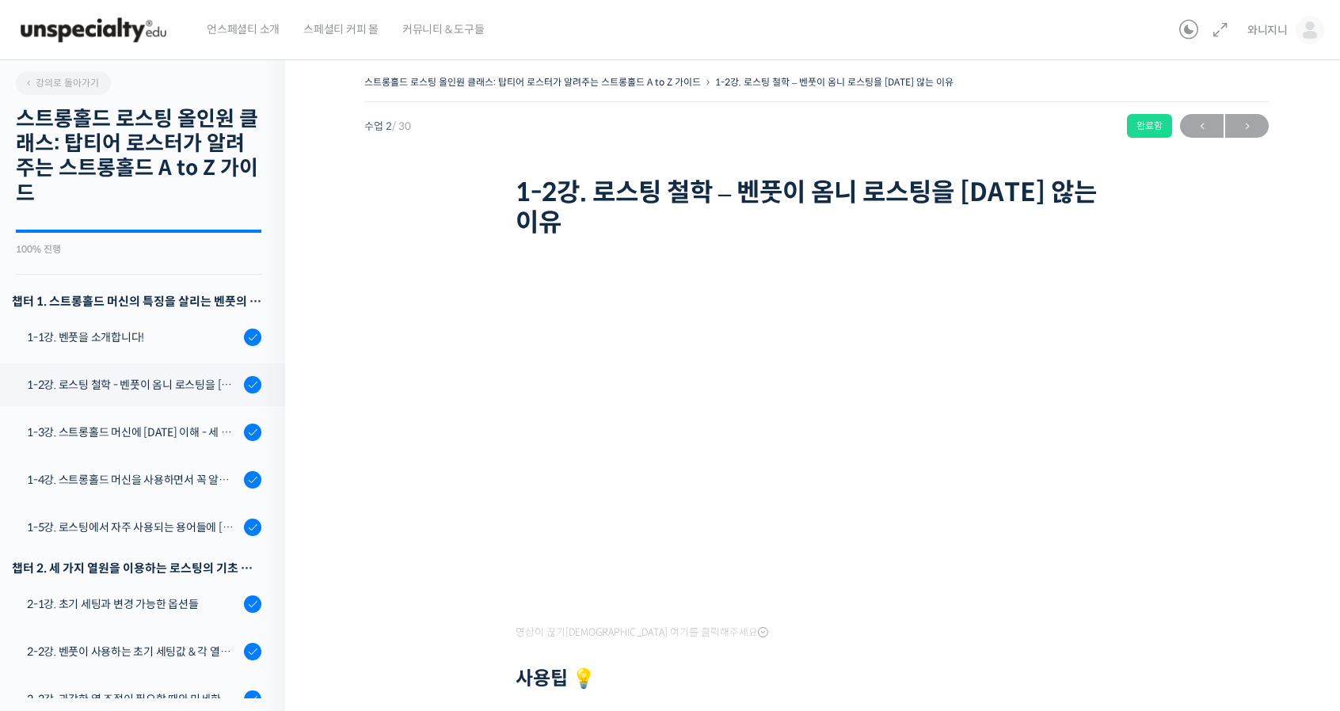 The width and height of the screenshot is (1340, 711). What do you see at coordinates (133, 604) in the screenshot?
I see `div: 2-1강. 초기 세팅과 변경 가능한 옵션들` at bounding box center [133, 604].